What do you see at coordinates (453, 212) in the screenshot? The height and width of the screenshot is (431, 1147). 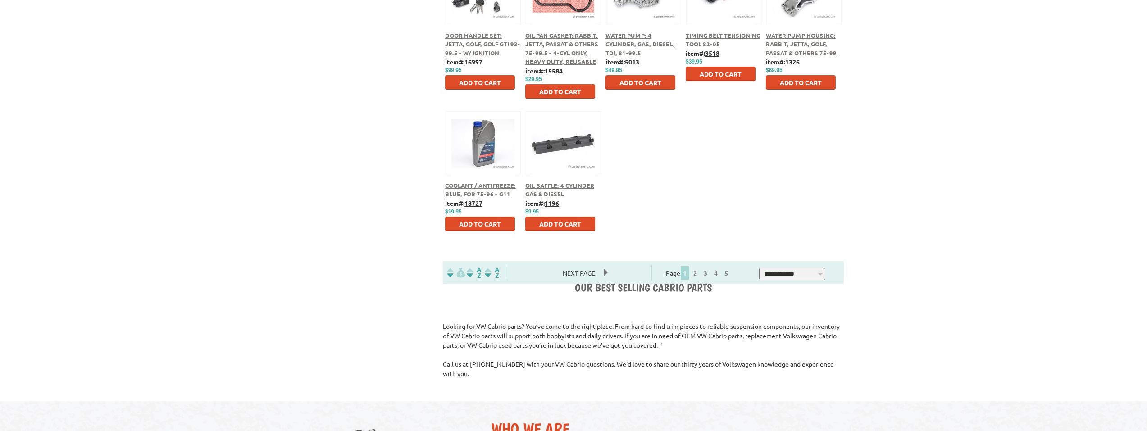 I see `span: $19.95` at bounding box center [453, 212].